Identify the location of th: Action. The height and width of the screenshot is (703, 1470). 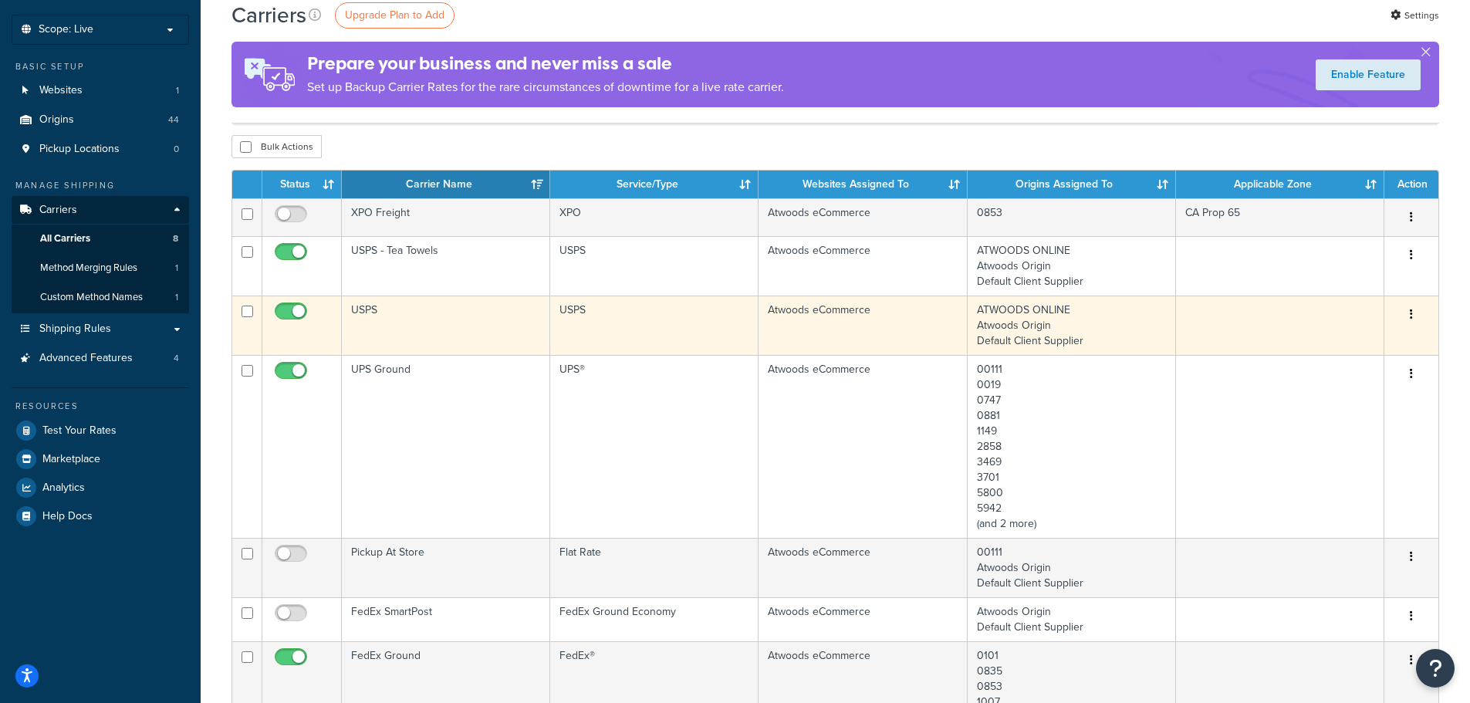
(1411, 184).